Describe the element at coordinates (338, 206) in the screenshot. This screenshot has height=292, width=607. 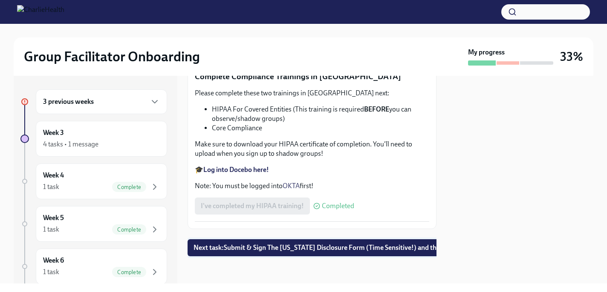
I see `span: Completed` at that location.